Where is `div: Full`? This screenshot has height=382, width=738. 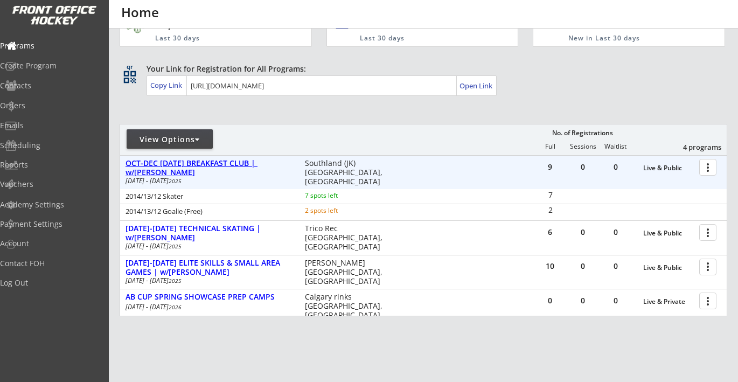 div: Full is located at coordinates (550, 146).